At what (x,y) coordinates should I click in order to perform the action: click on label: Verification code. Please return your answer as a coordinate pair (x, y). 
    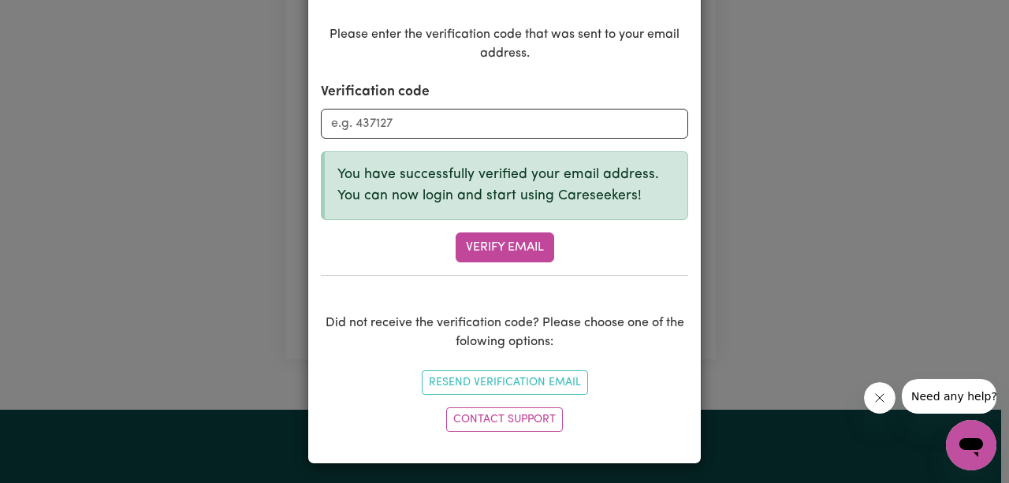
    Looking at the image, I should click on (375, 92).